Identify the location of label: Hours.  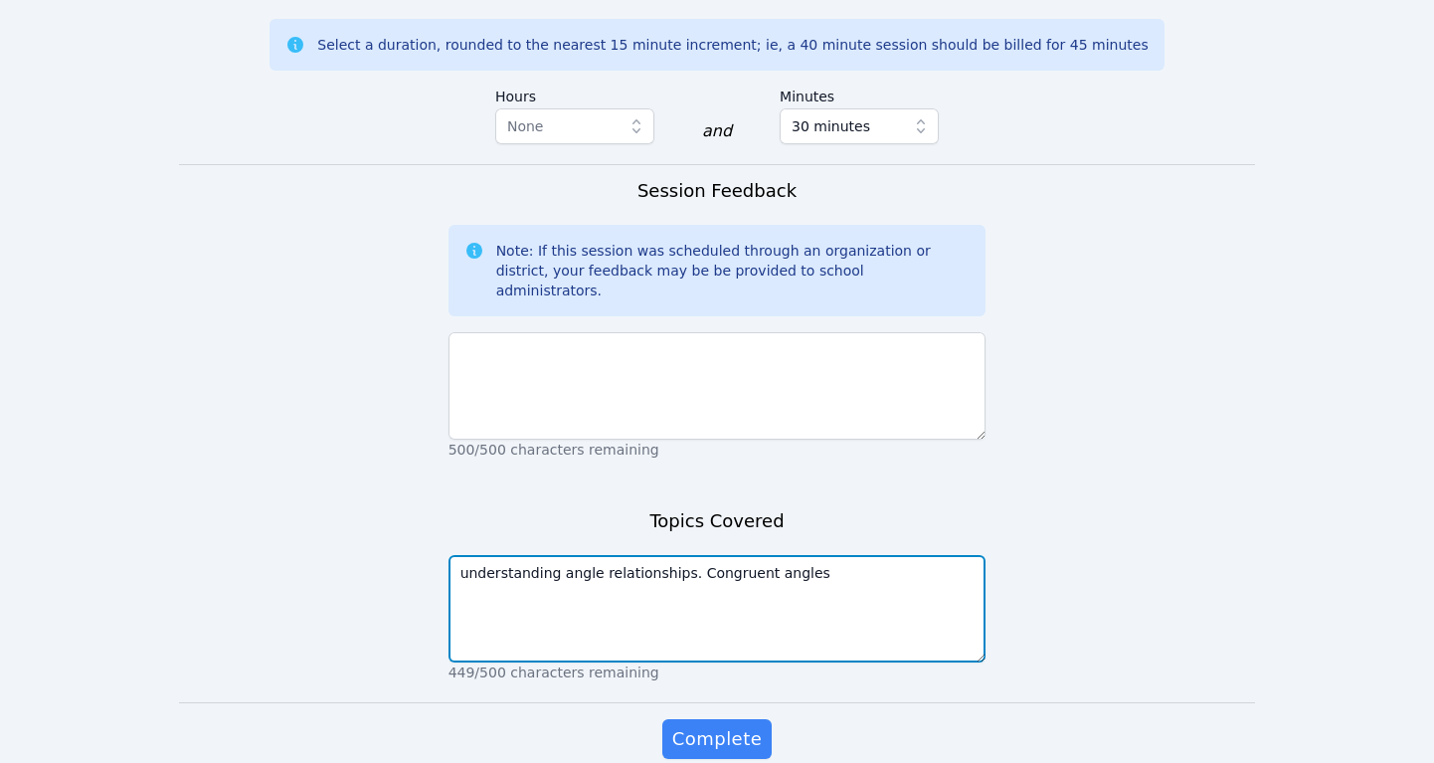
(575, 93).